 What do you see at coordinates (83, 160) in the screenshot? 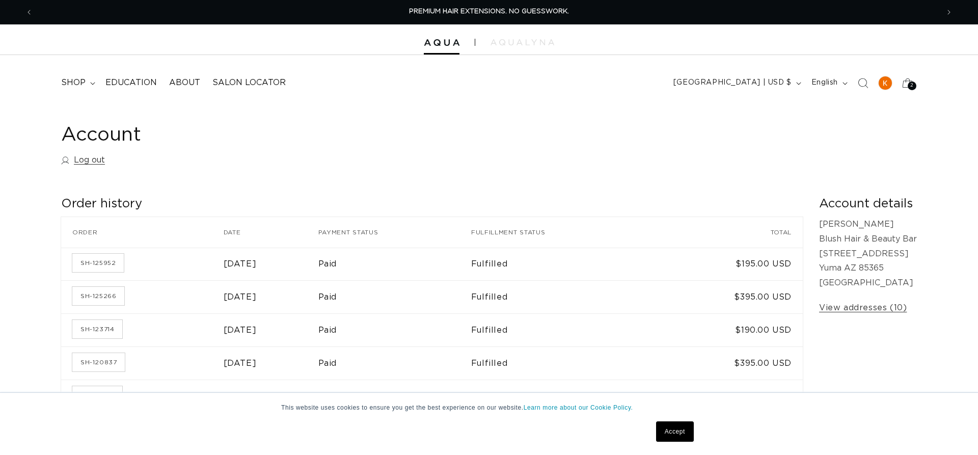
I see `a: Log out` at bounding box center [83, 160].